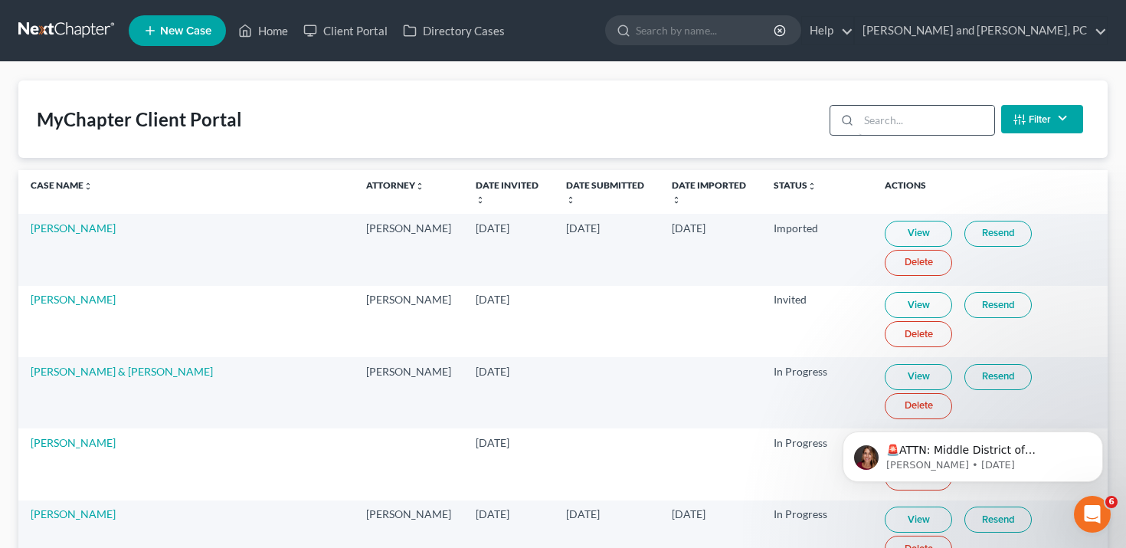  I want to click on input: Search..., so click(926, 120).